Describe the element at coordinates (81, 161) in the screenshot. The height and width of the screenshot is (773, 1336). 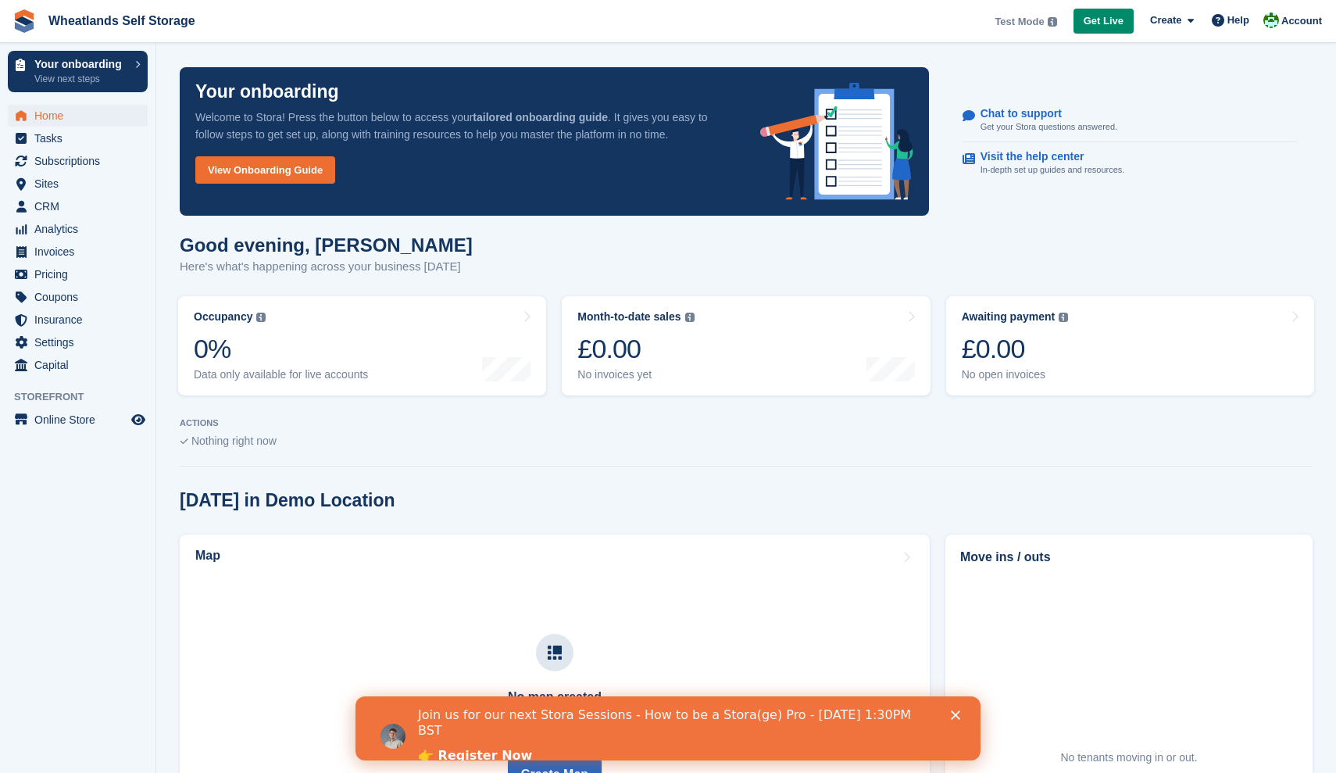
I see `span: Subscriptions` at that location.